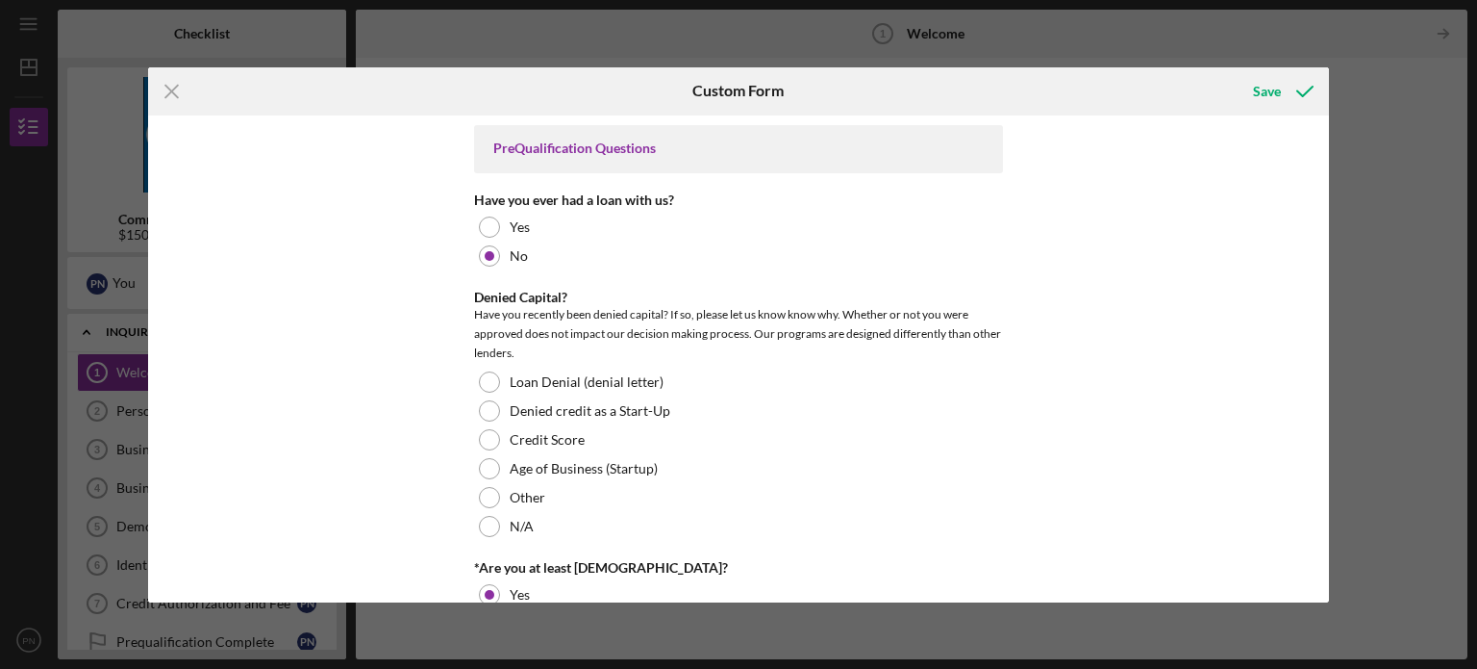 The image size is (1477, 669). I want to click on label: Age of Business (Startup), so click(584, 468).